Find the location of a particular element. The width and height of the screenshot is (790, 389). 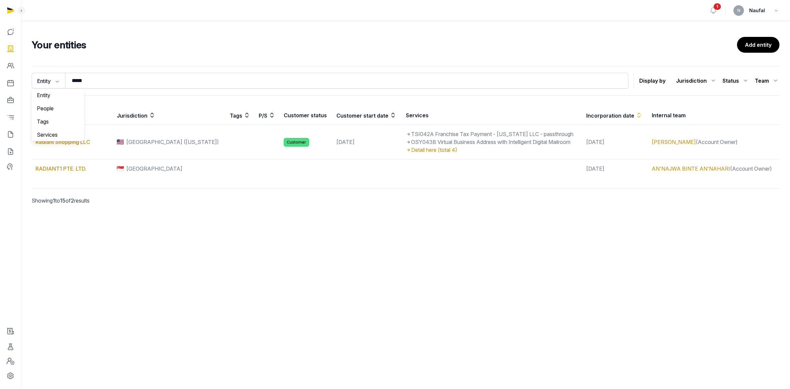

a: Radiant Shopping LLC is located at coordinates (63, 142).